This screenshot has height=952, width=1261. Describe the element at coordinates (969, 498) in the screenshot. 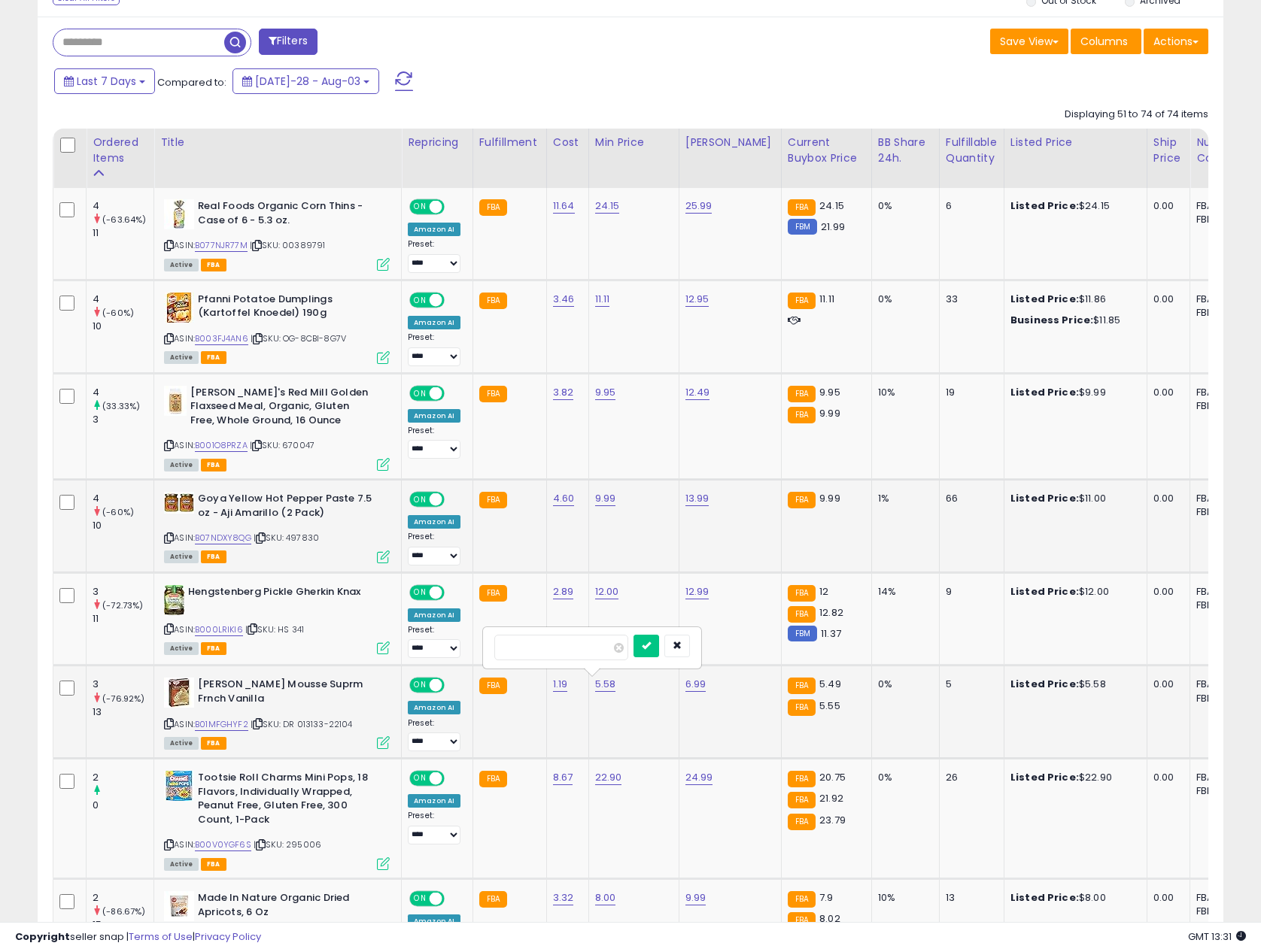

I see `div: 66` at that location.